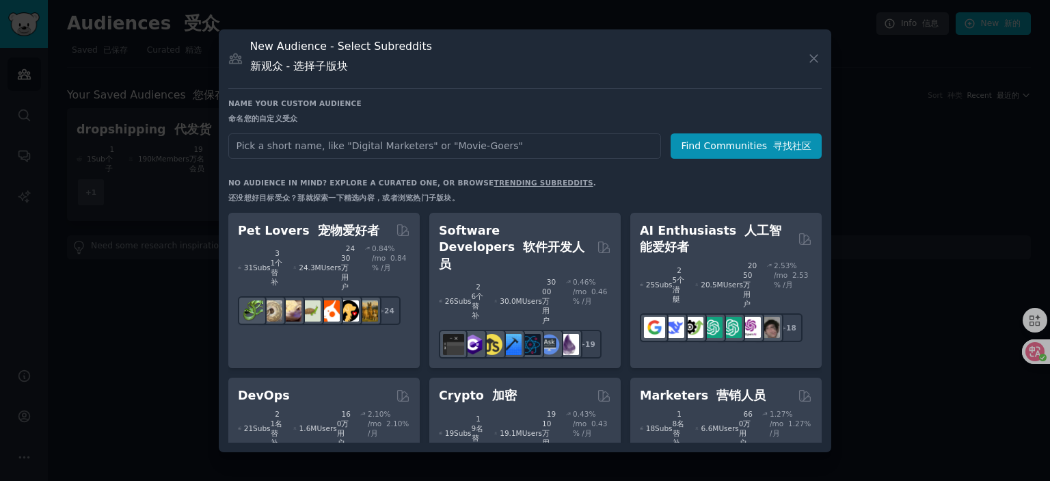 The height and width of the screenshot is (481, 1050). What do you see at coordinates (505, 395) in the screenshot?
I see `font: 加密` at bounding box center [505, 395].